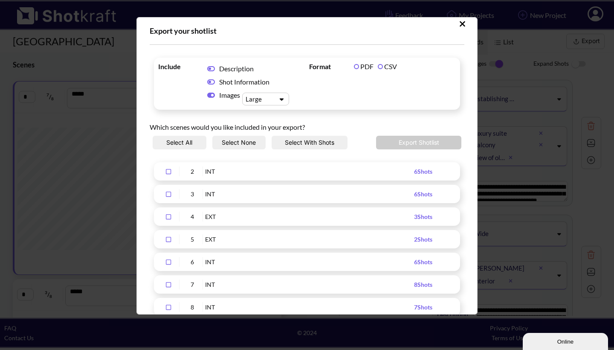 The width and height of the screenshot is (614, 350). What do you see at coordinates (364, 66) in the screenshot?
I see `label: PDF` at bounding box center [364, 66].